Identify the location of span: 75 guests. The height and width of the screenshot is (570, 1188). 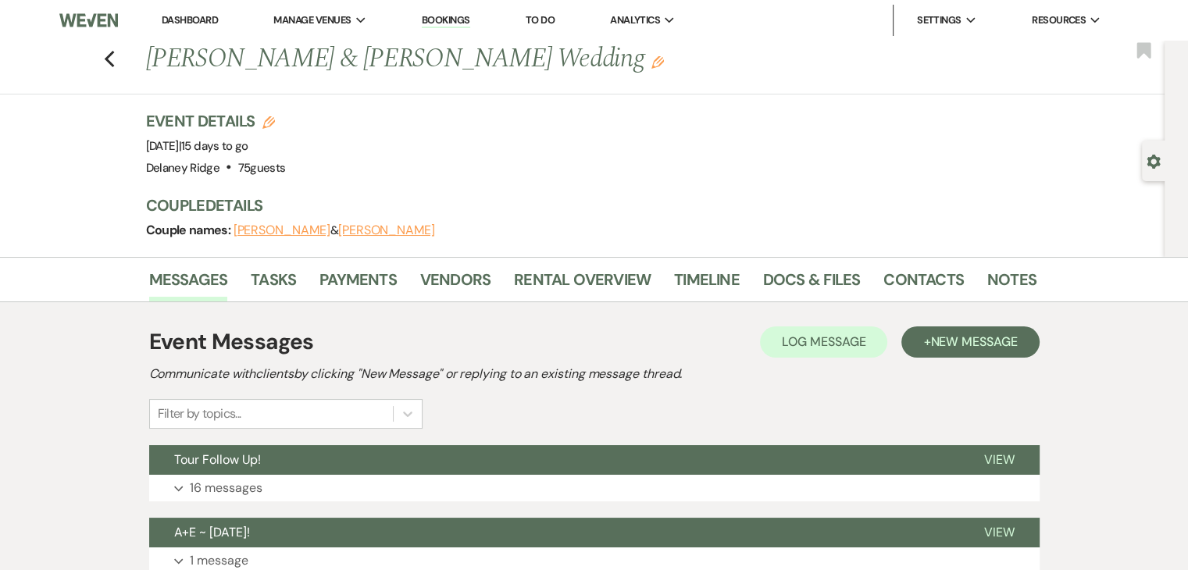
(262, 168).